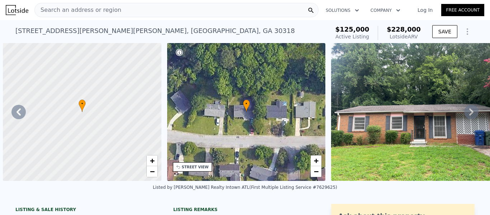  I want to click on span: Search an address or region, so click(78, 10).